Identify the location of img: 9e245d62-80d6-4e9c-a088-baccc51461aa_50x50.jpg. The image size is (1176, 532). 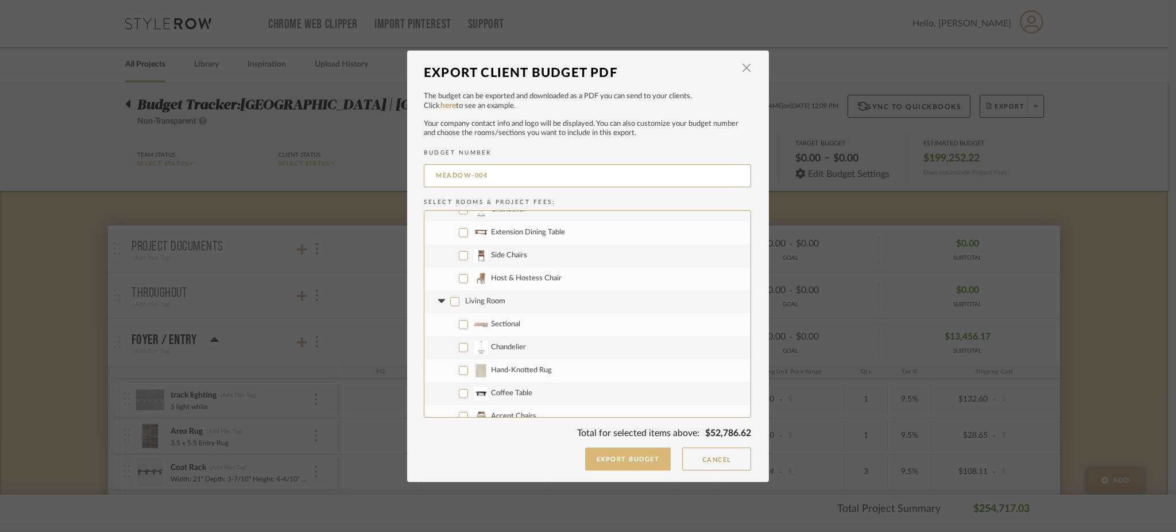
(481, 347).